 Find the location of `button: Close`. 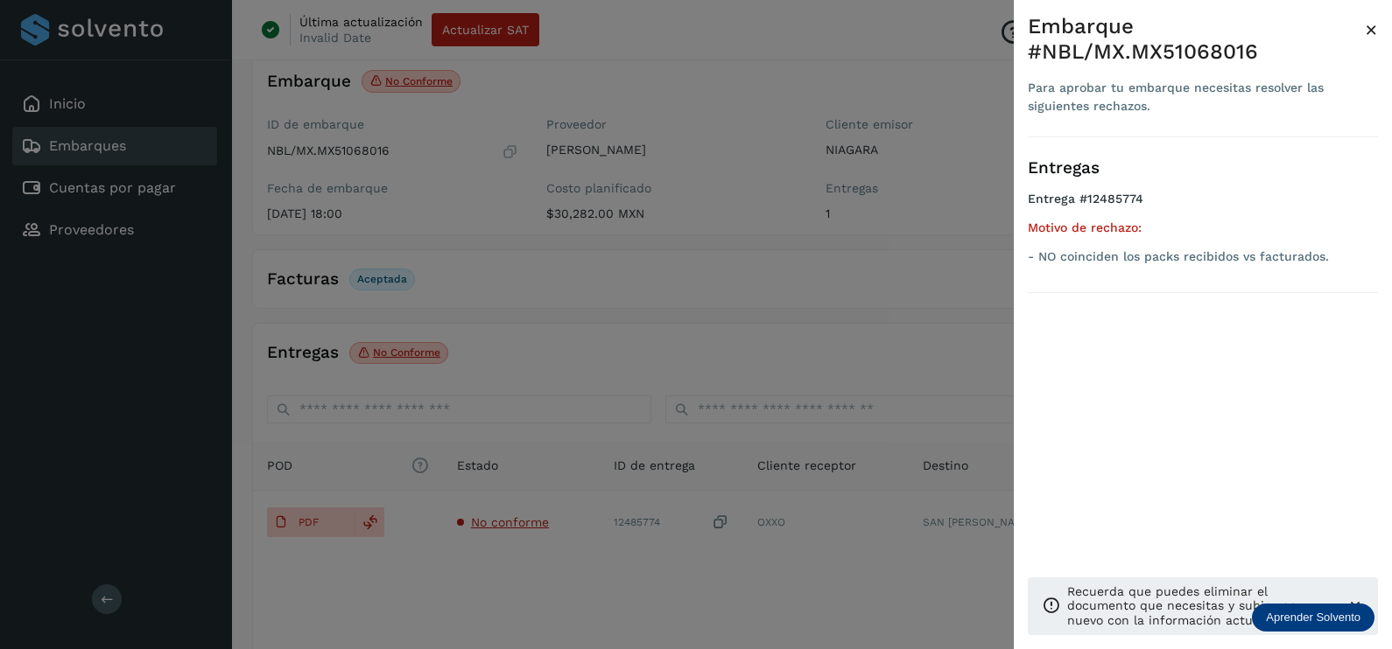

button: Close is located at coordinates (1371, 30).